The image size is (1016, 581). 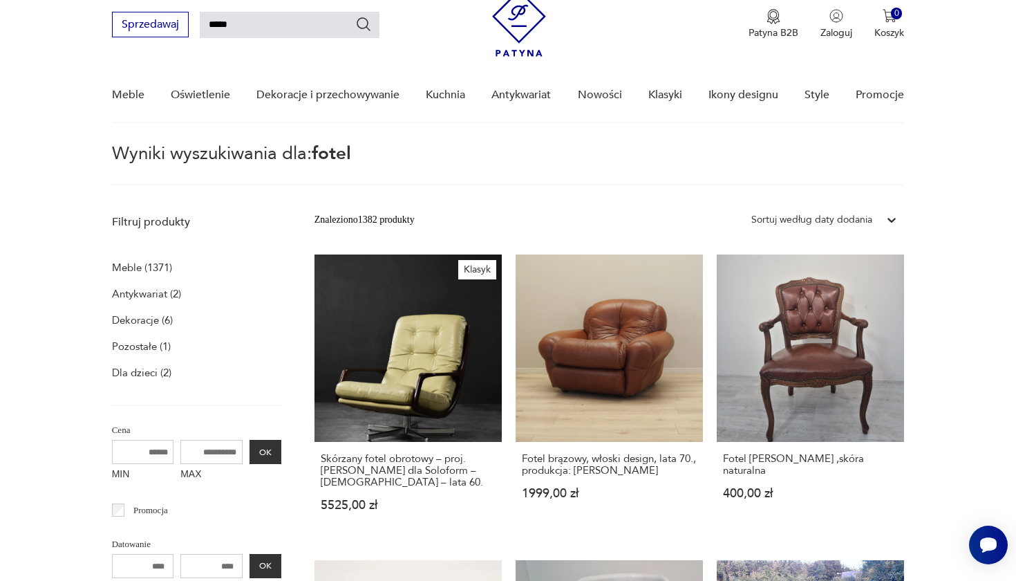 I want to click on label: MAX, so click(x=212, y=475).